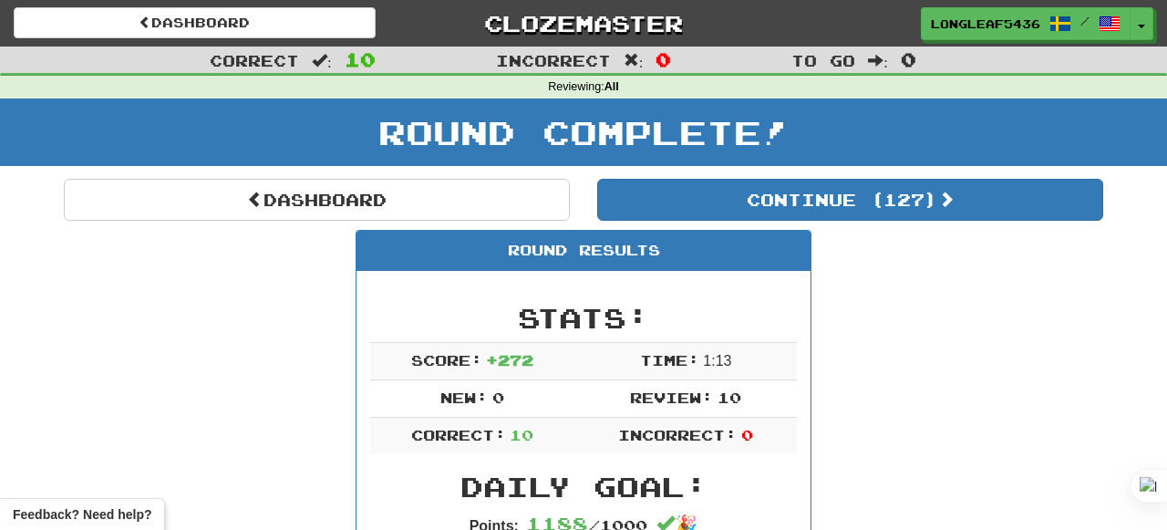 This screenshot has width=1167, height=530. What do you see at coordinates (553, 60) in the screenshot?
I see `span: Incorrect` at bounding box center [553, 60].